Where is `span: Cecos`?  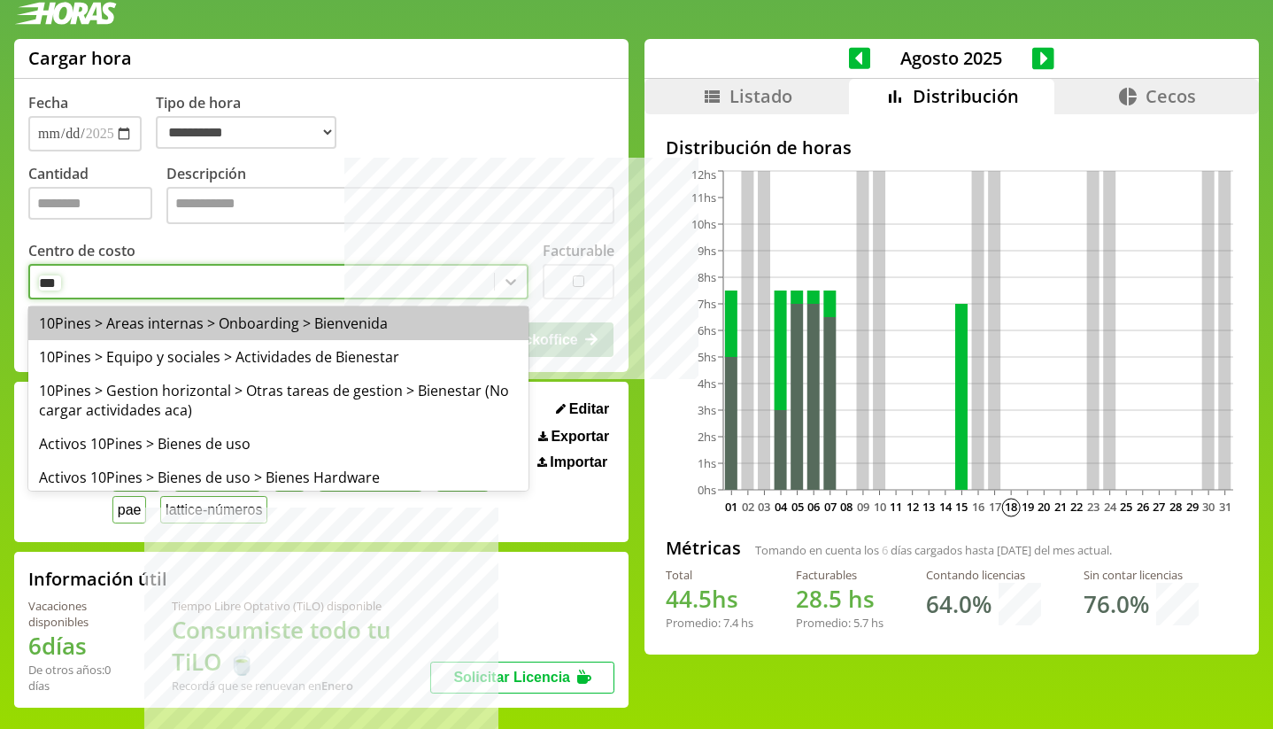 span: Cecos is located at coordinates (1170, 96).